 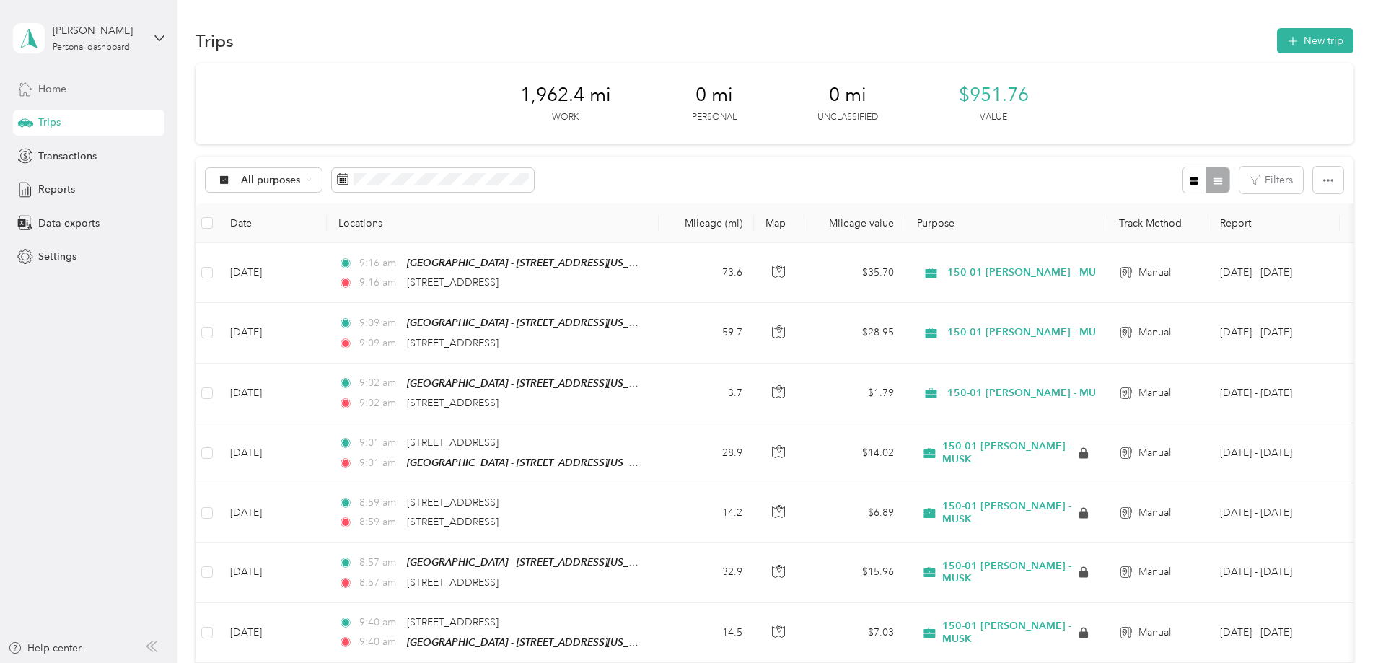 I want to click on td: 14.2, so click(x=706, y=513).